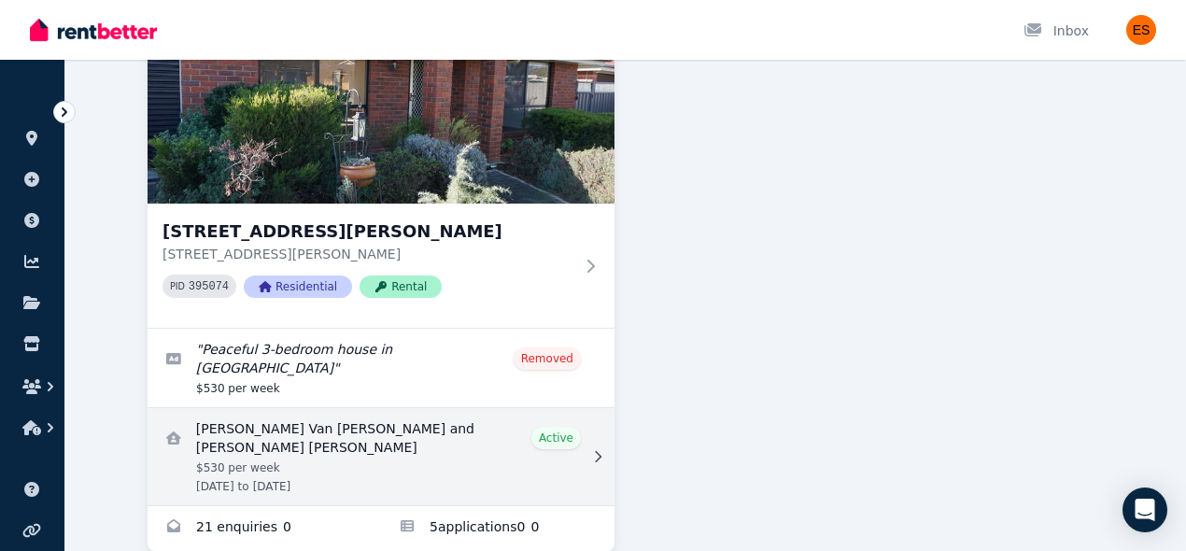 The image size is (1186, 551). What do you see at coordinates (381, 457) in the screenshot?
I see `a: View details for Vincent Van Tuyen Nguyen and Lucy Tran Chau Dung Nguyen` at bounding box center [381, 457].